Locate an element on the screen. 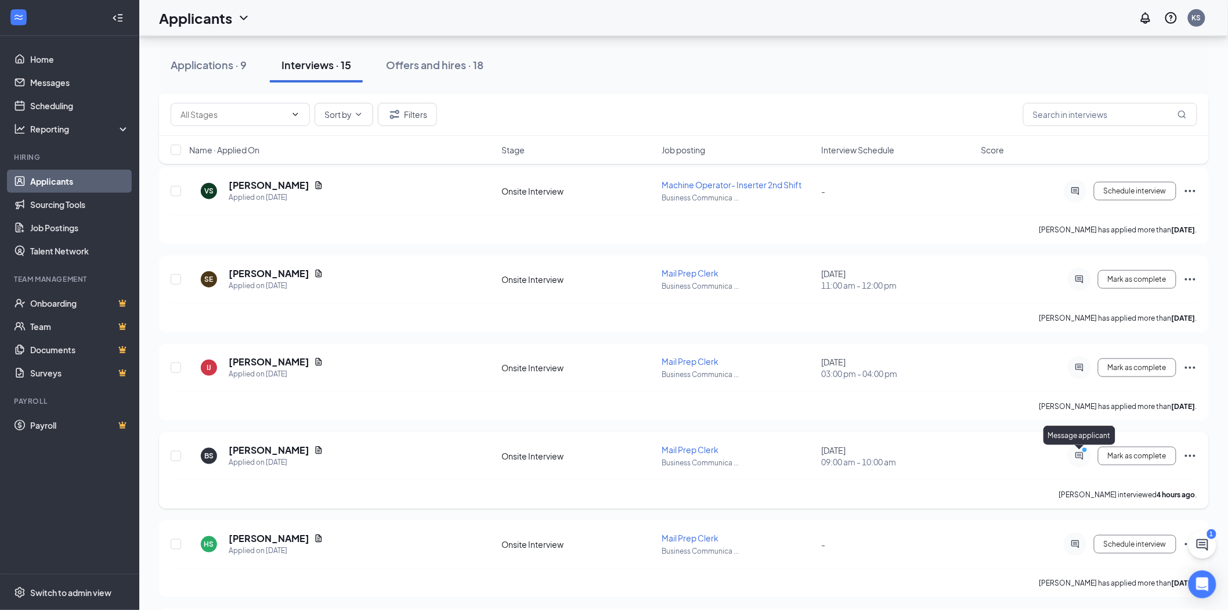 This screenshot has width=1228, height=610. div: HS is located at coordinates (209, 543).